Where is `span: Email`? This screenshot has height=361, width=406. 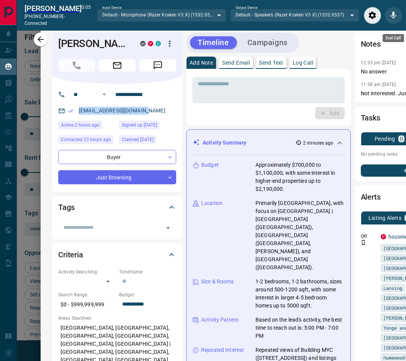
span: Email is located at coordinates (117, 65).